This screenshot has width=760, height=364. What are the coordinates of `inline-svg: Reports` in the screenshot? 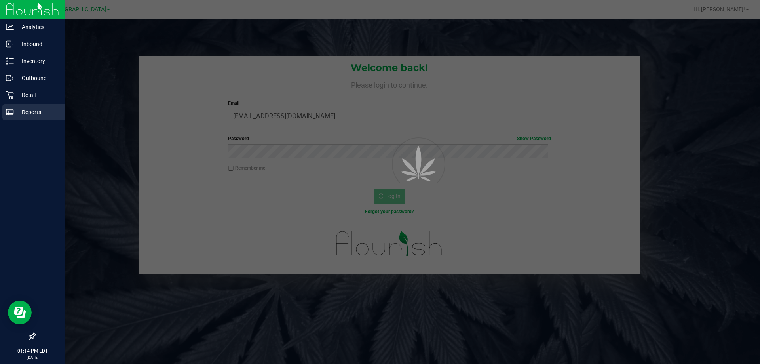 It's located at (10, 112).